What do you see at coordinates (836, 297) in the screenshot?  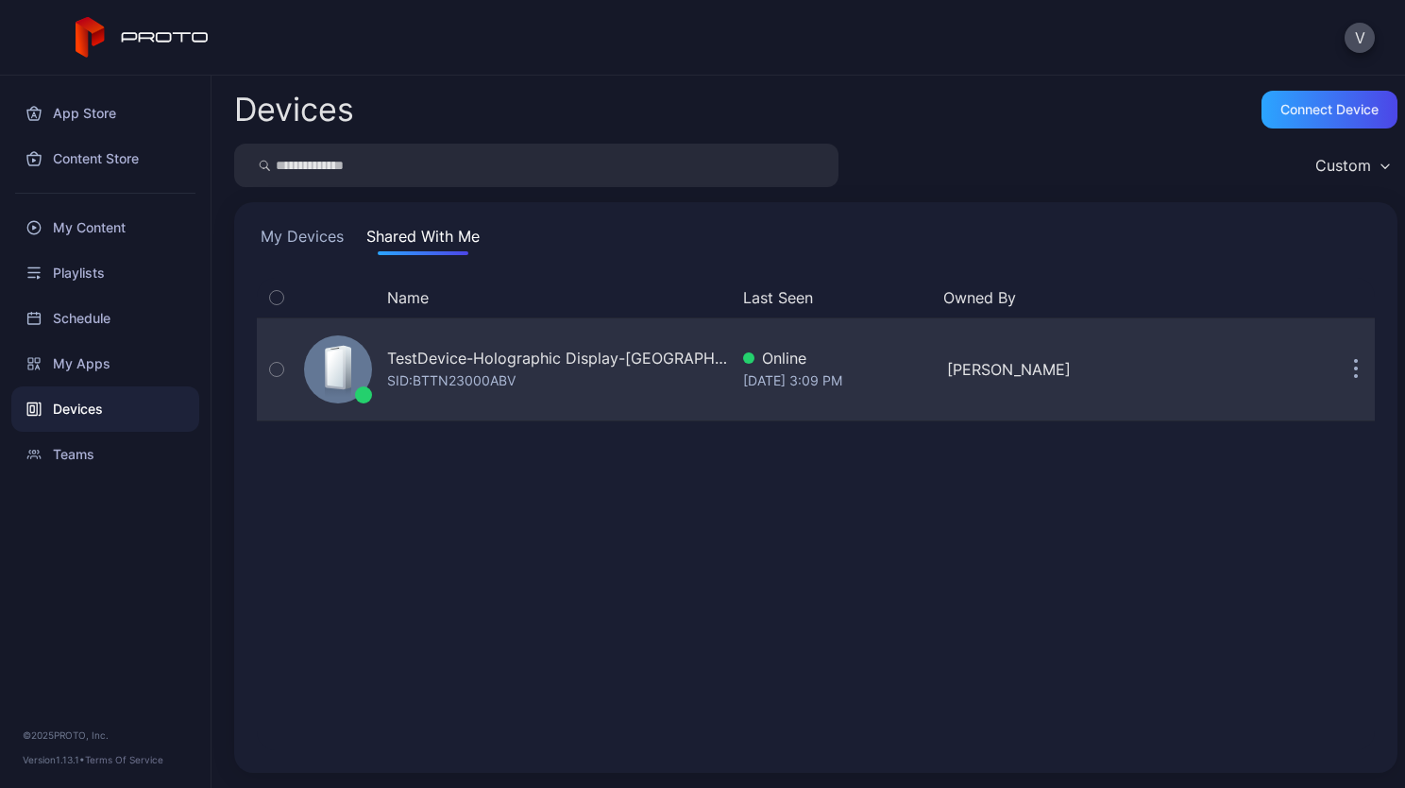 I see `button: Last Seen` at bounding box center [836, 297].